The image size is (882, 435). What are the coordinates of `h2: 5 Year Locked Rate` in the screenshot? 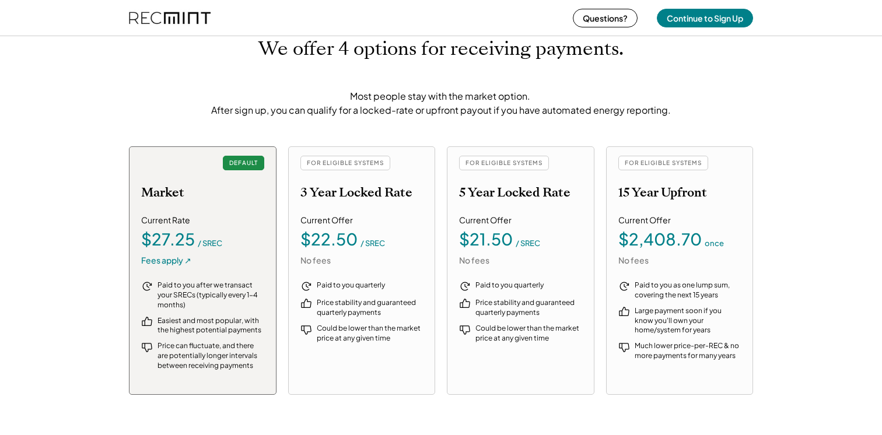 It's located at (515, 193).